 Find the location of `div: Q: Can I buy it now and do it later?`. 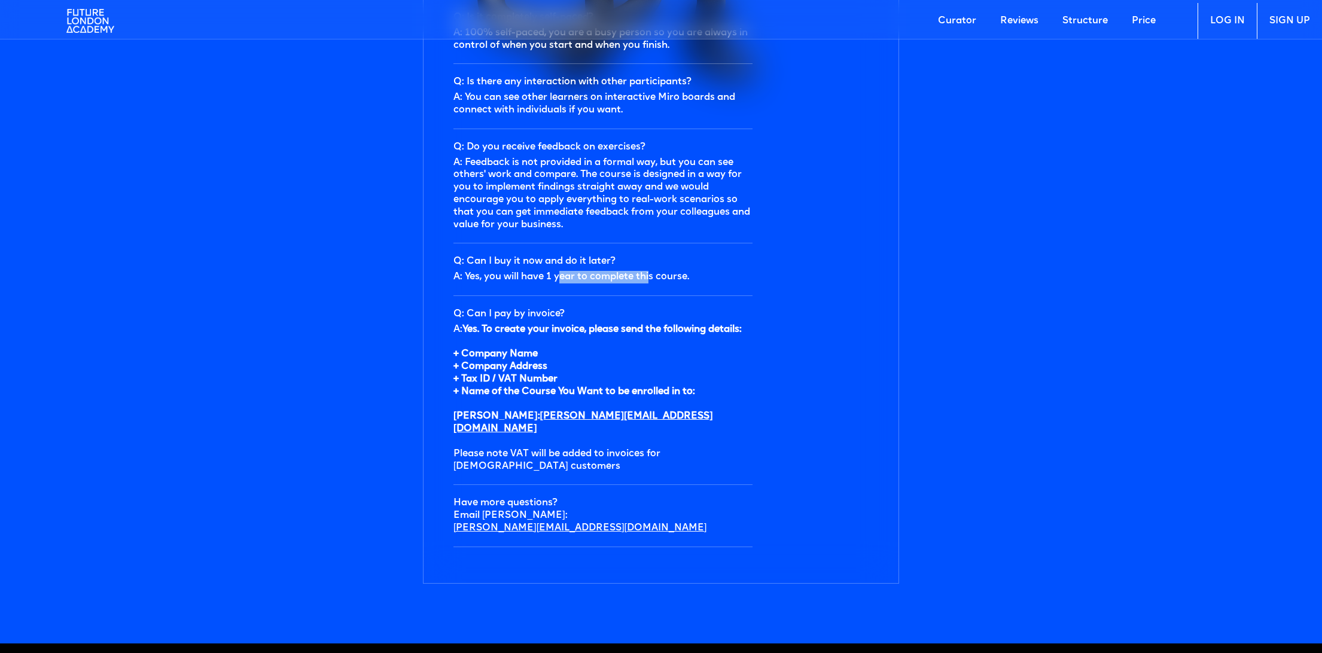

div: Q: Can I buy it now and do it later? is located at coordinates (603, 262).